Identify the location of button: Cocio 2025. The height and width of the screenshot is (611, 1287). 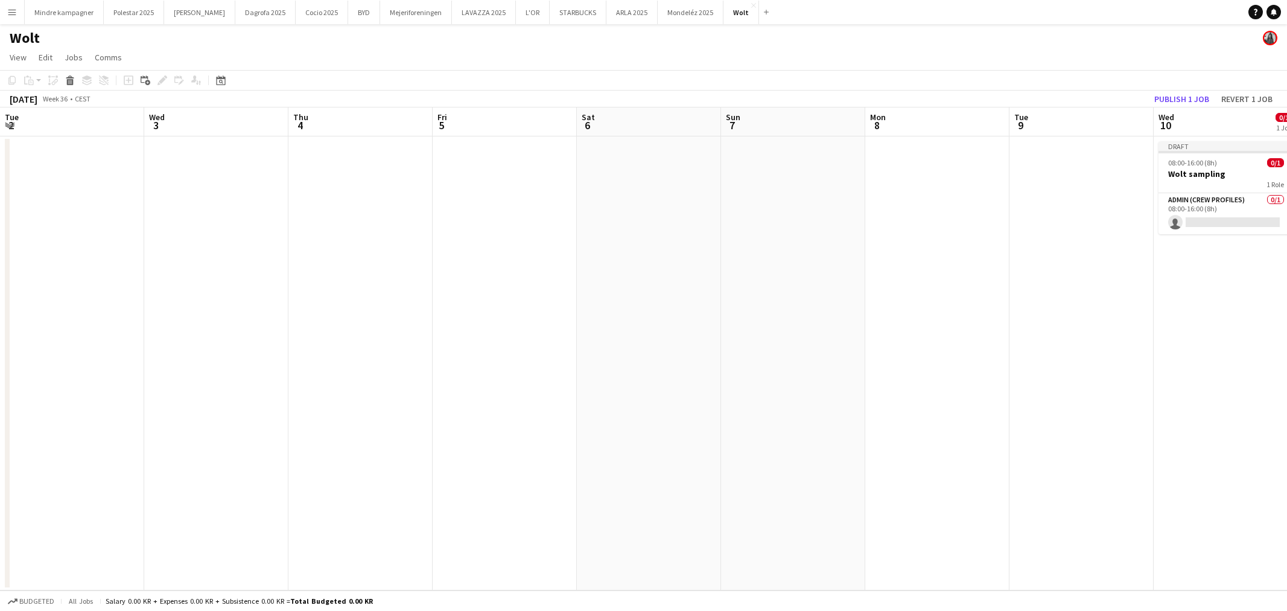
(322, 12).